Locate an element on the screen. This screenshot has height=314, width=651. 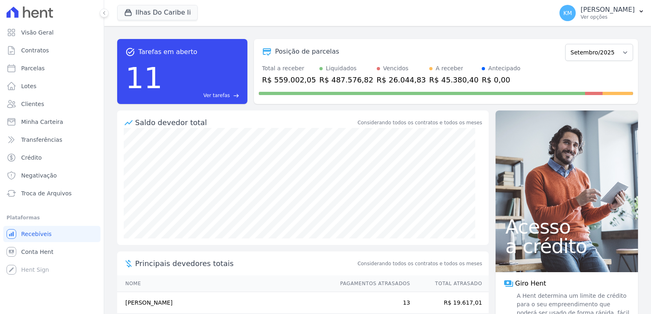
div: Vencidos is located at coordinates (396, 68).